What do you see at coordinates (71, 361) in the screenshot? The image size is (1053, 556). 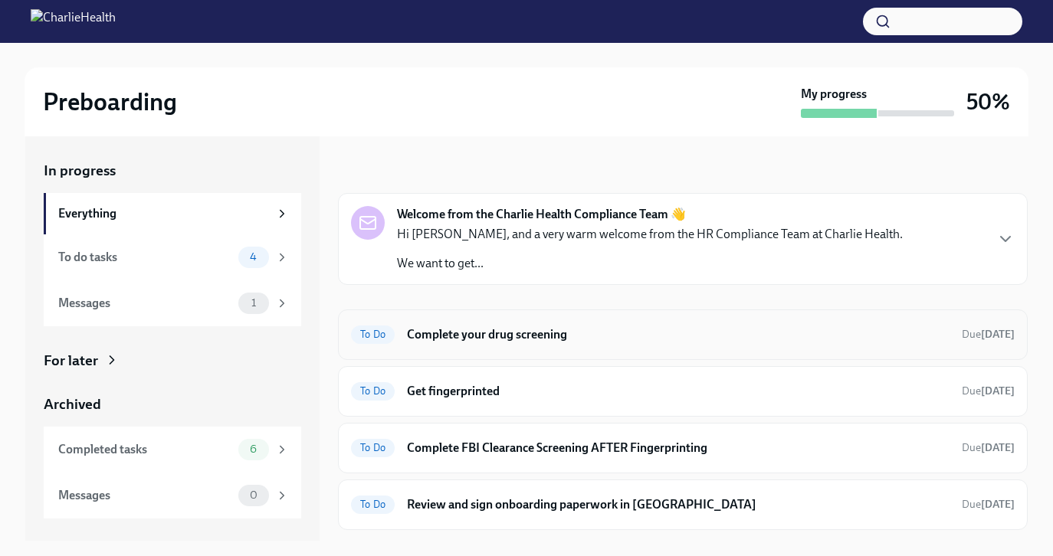 I see `div: For later` at bounding box center [71, 361].